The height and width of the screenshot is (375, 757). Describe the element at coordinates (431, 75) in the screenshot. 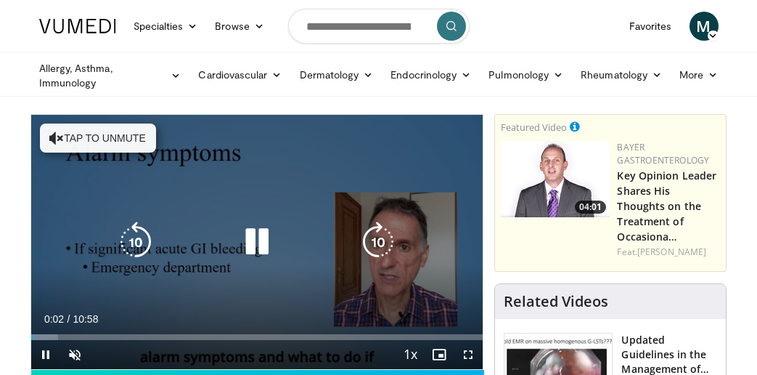

I see `a: Endocrinology` at that location.